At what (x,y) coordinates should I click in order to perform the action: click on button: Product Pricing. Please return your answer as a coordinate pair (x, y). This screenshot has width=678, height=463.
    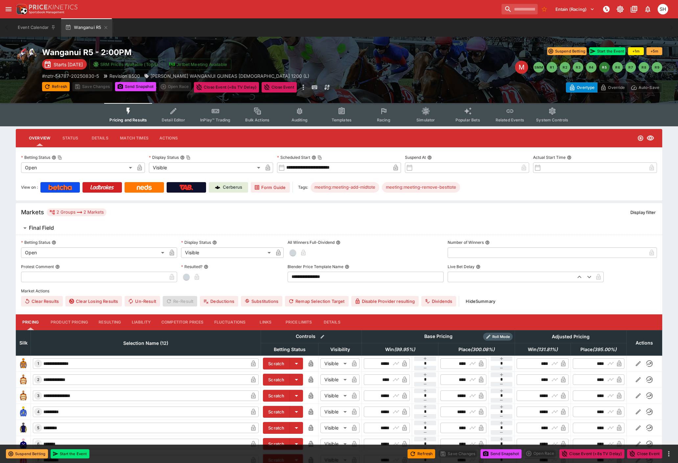
    Looking at the image, I should click on (69, 323).